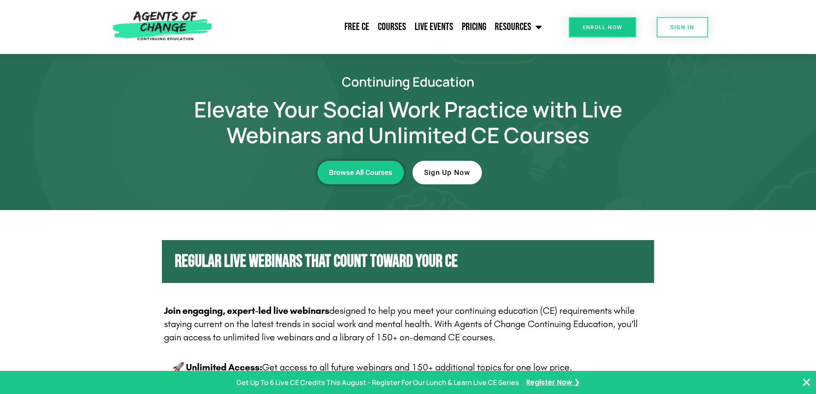 Image resolution: width=816 pixels, height=394 pixels. What do you see at coordinates (474, 27) in the screenshot?
I see `a: Pricing` at bounding box center [474, 27].